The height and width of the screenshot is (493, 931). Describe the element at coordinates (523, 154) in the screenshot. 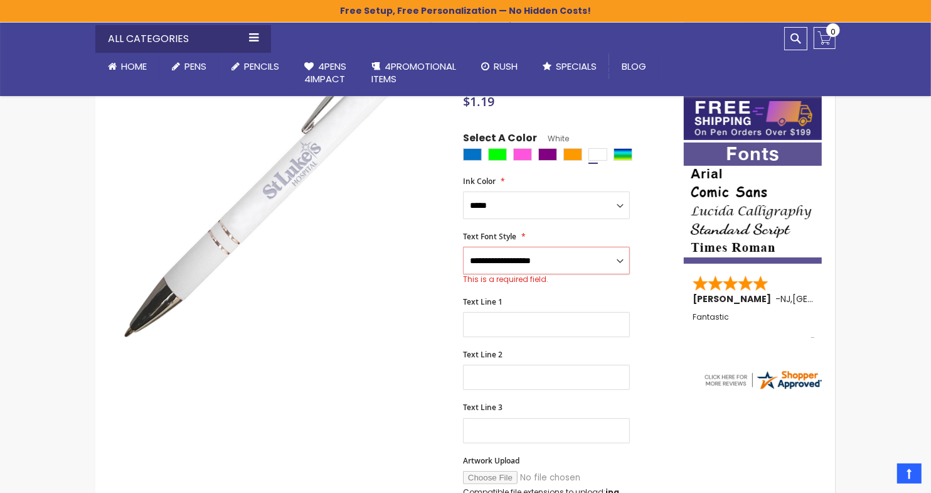

I see `div: Pink` at that location.